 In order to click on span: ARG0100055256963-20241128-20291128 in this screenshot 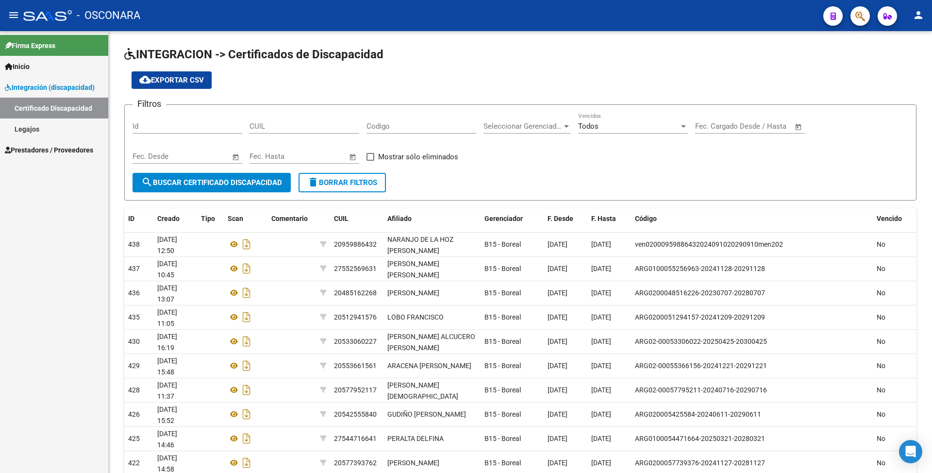, I will do `click(700, 269)`.